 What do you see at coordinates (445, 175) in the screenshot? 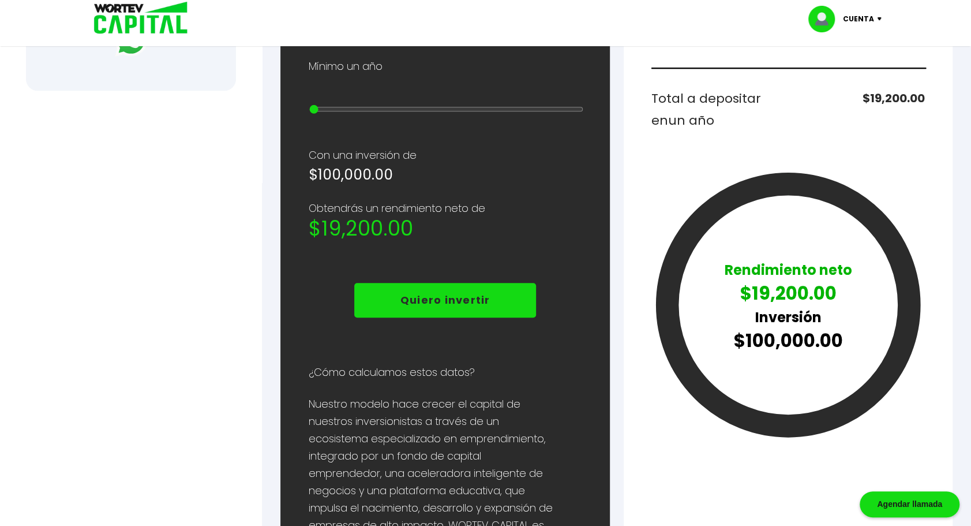
I see `h5: $100,000.00` at bounding box center [445, 175].